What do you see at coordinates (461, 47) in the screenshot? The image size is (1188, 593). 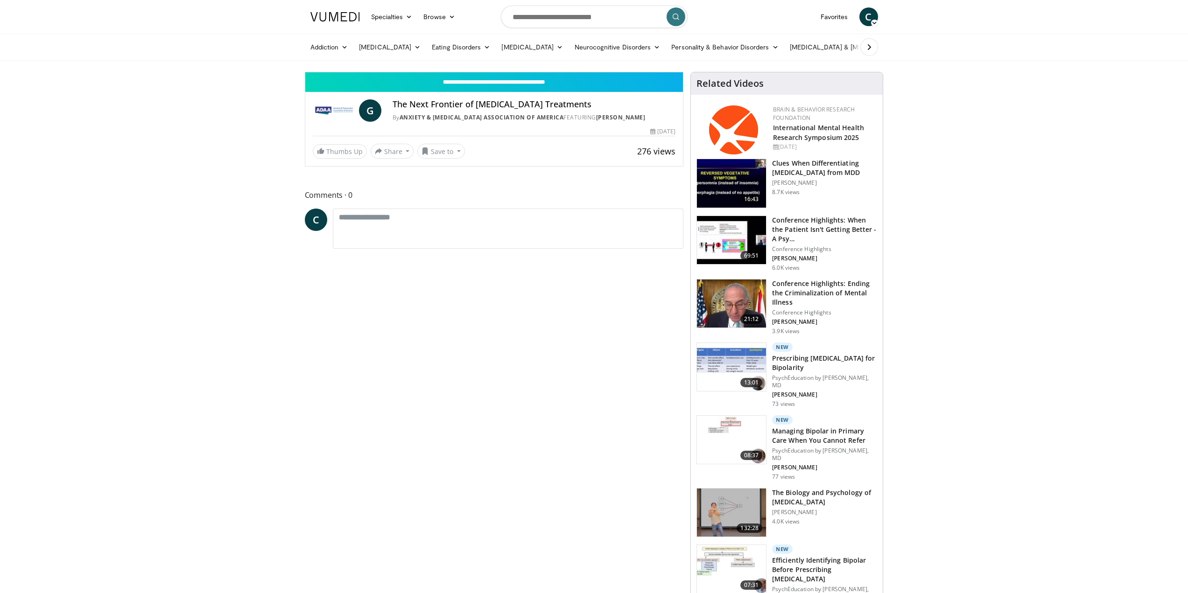 I see `a: Eating Disorders` at bounding box center [461, 47].